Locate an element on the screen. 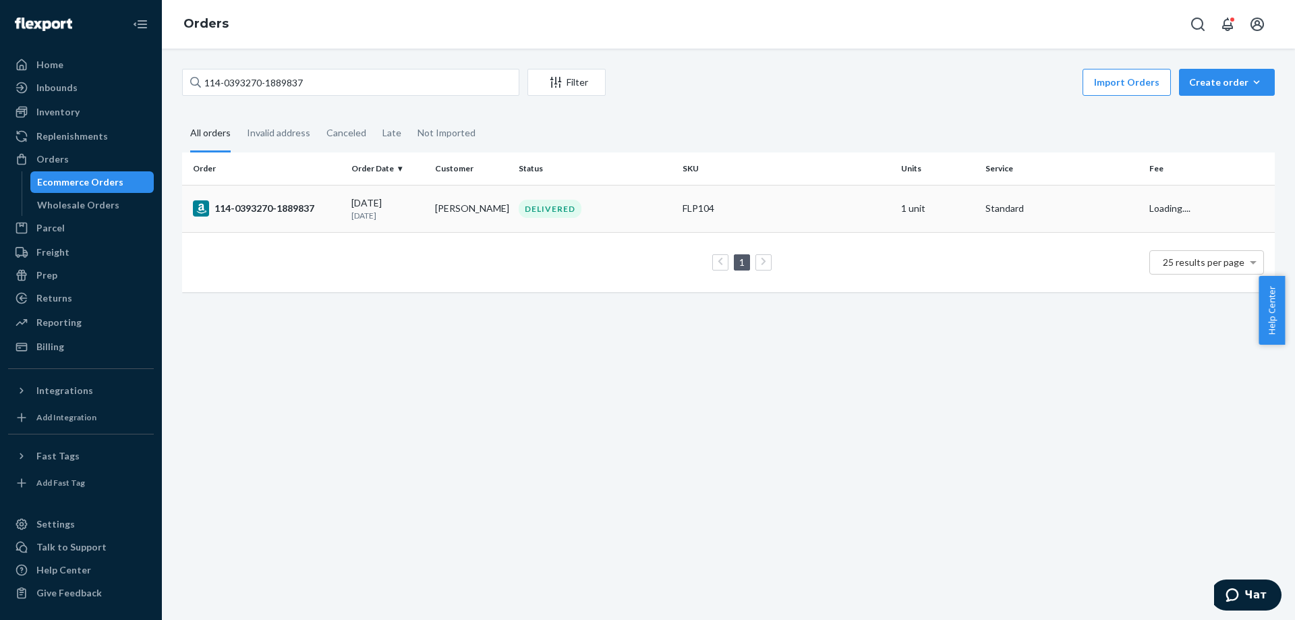  span: Чат is located at coordinates (41, 16).